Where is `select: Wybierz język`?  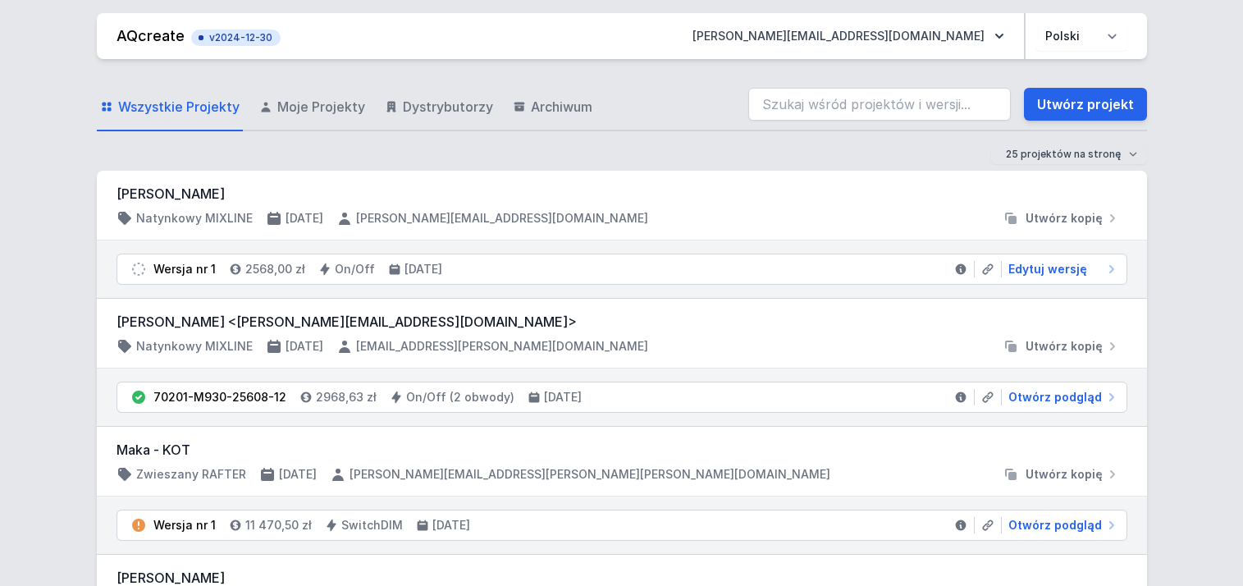 select: Wybierz język is located at coordinates (1081, 36).